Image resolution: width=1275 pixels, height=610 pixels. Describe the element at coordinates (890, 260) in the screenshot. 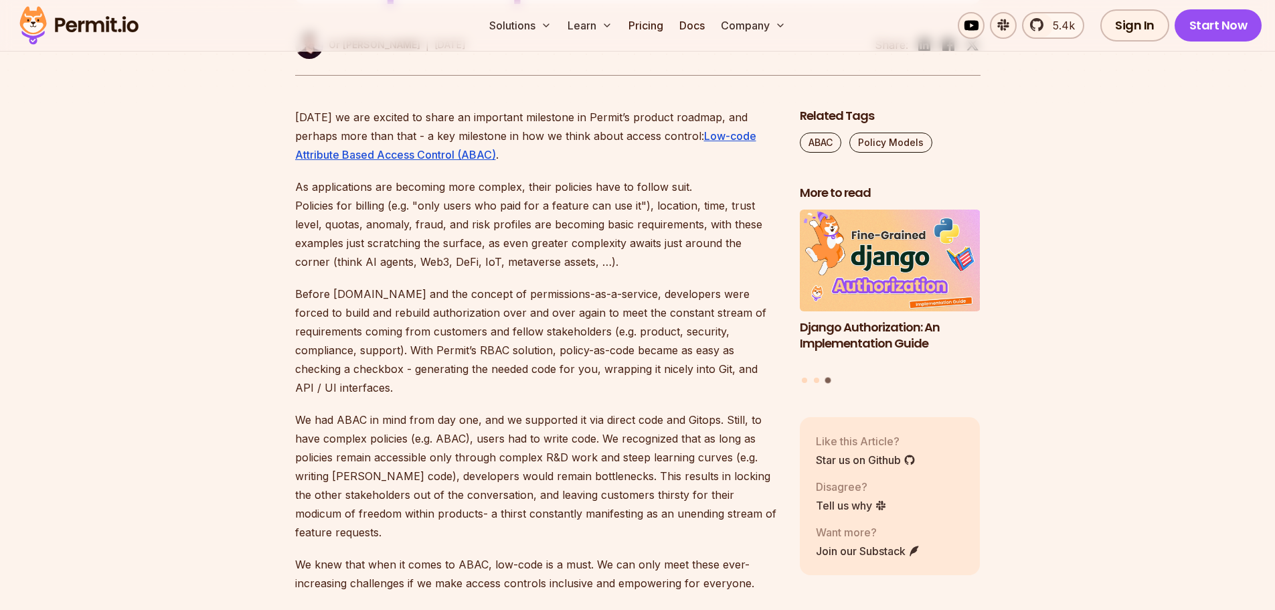

I see `img: Django Authorization: An Implementation Guide` at that location.